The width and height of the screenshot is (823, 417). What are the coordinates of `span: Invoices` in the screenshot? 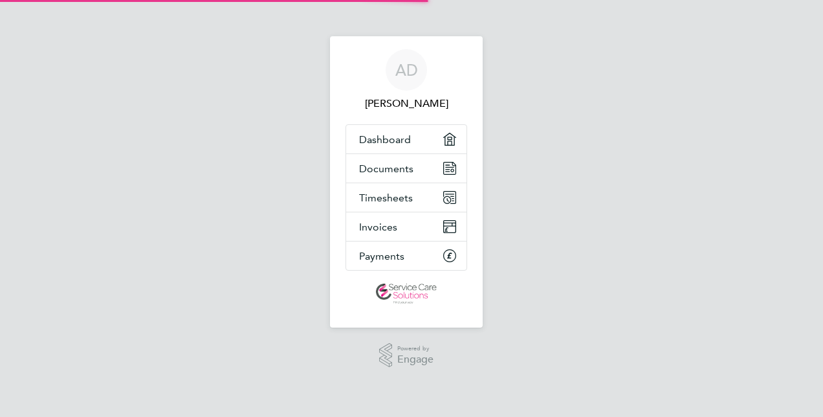 It's located at (378, 226).